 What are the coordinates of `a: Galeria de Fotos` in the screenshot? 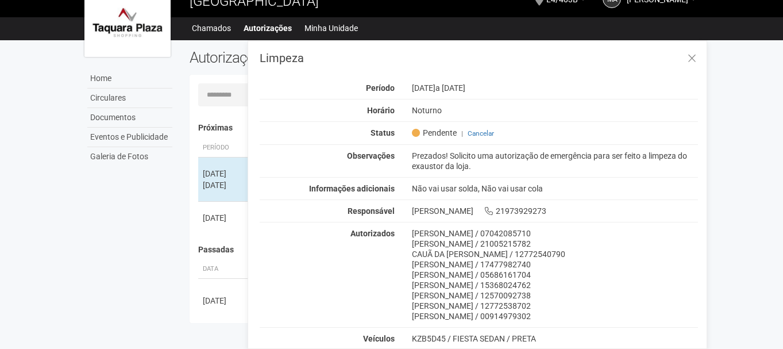 It's located at (130, 156).